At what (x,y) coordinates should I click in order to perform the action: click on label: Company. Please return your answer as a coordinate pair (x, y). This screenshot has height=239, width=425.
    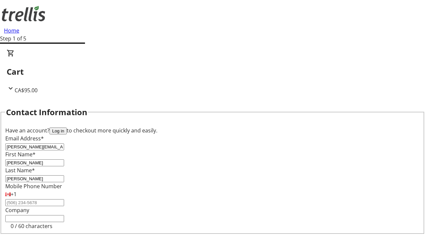
    Looking at the image, I should click on (17, 210).